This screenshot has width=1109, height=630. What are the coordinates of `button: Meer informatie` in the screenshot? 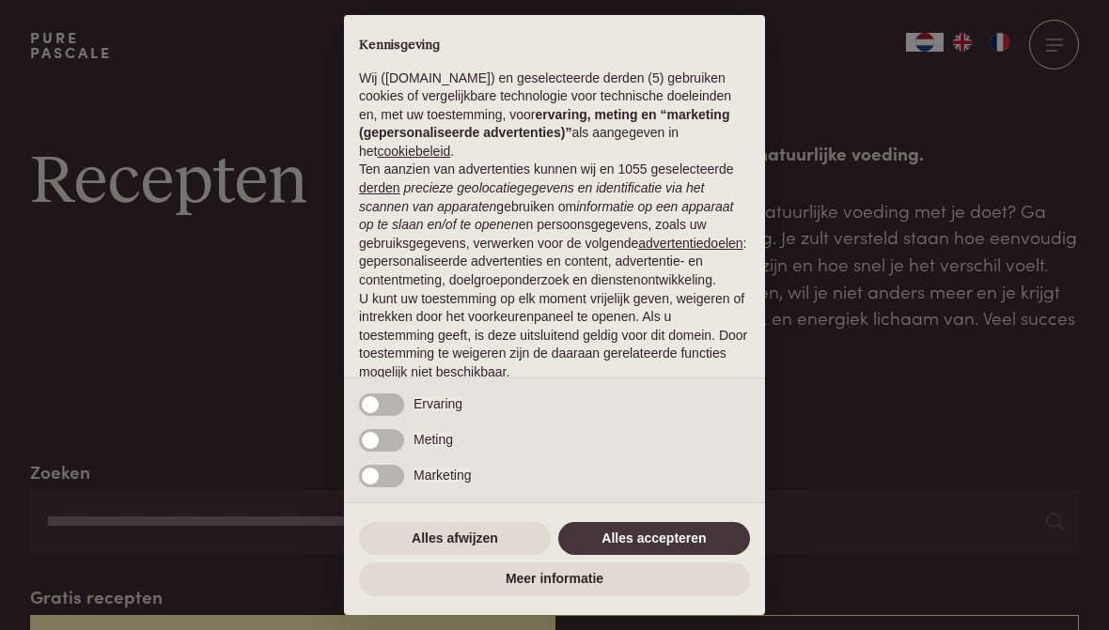 It's located at (554, 580).